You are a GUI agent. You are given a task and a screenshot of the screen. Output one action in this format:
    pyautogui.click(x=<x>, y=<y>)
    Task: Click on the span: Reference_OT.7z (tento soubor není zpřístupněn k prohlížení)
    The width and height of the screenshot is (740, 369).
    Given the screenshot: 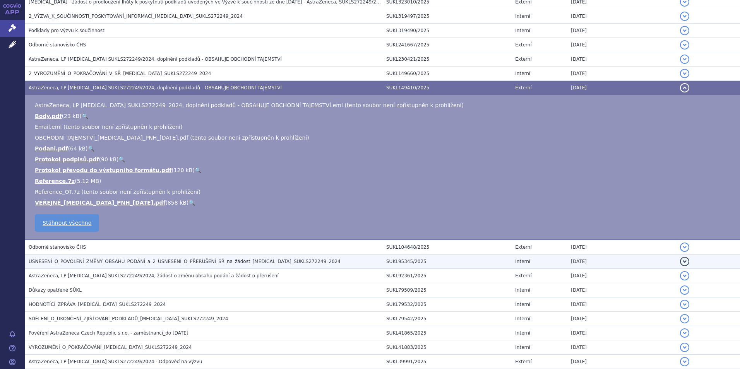 What is the action you would take?
    pyautogui.click(x=118, y=192)
    